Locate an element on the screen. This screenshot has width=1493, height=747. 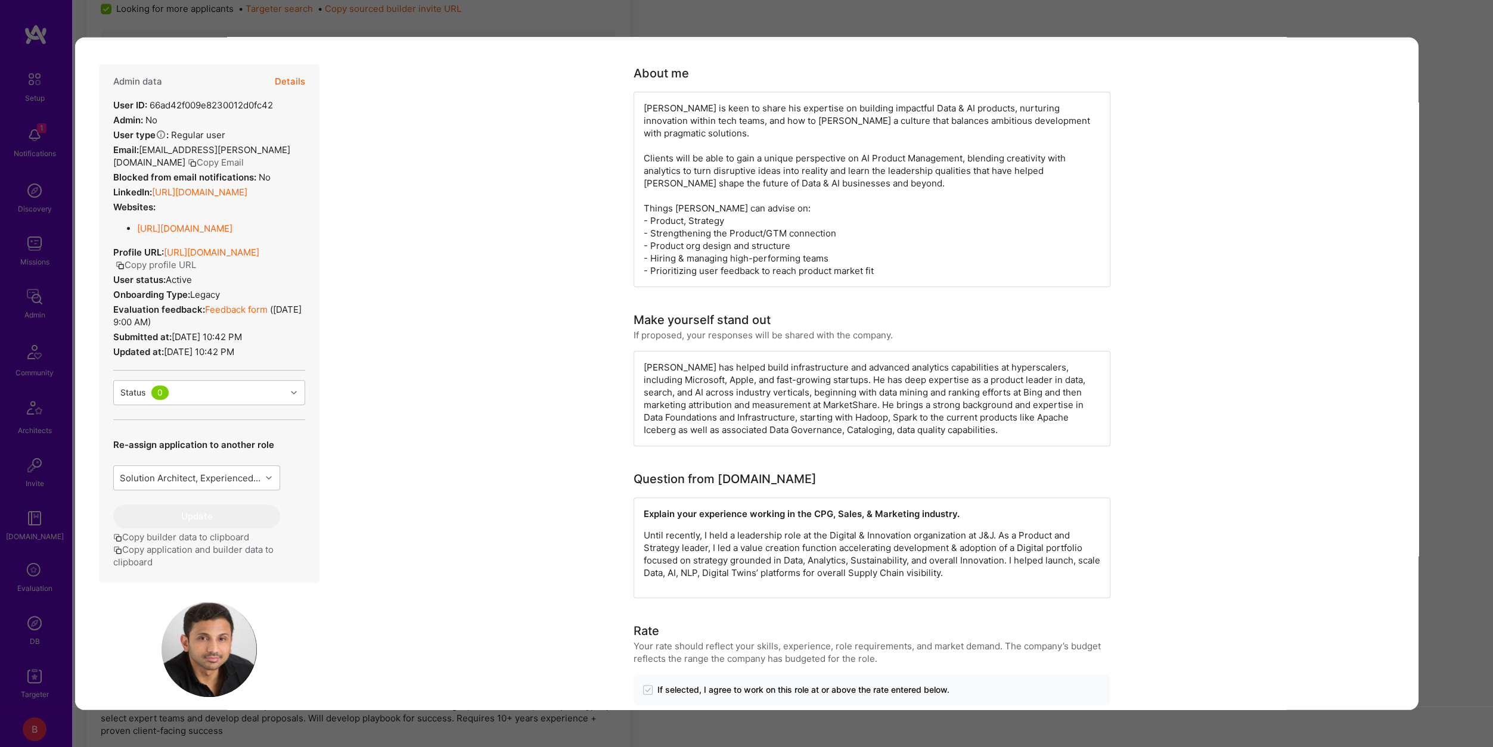
button: Update is located at coordinates (196, 517).